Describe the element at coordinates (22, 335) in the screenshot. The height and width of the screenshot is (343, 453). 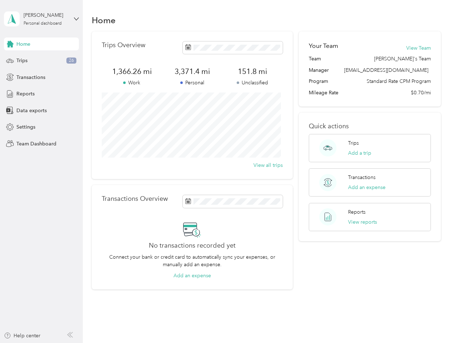
I see `div: Help center` at that location.